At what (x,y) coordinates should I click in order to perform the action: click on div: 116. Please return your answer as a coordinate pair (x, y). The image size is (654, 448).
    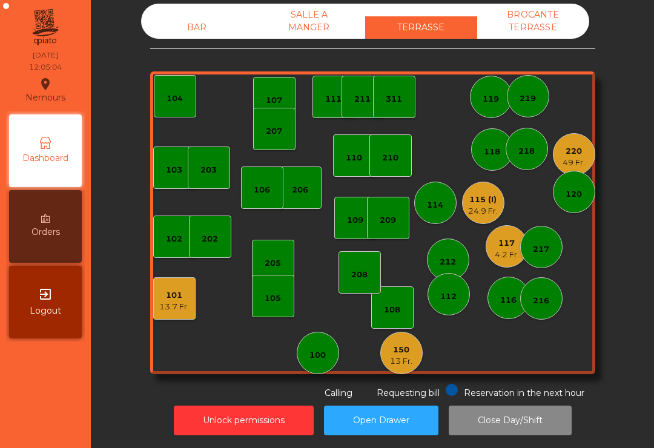
    Looking at the image, I should click on (508, 300).